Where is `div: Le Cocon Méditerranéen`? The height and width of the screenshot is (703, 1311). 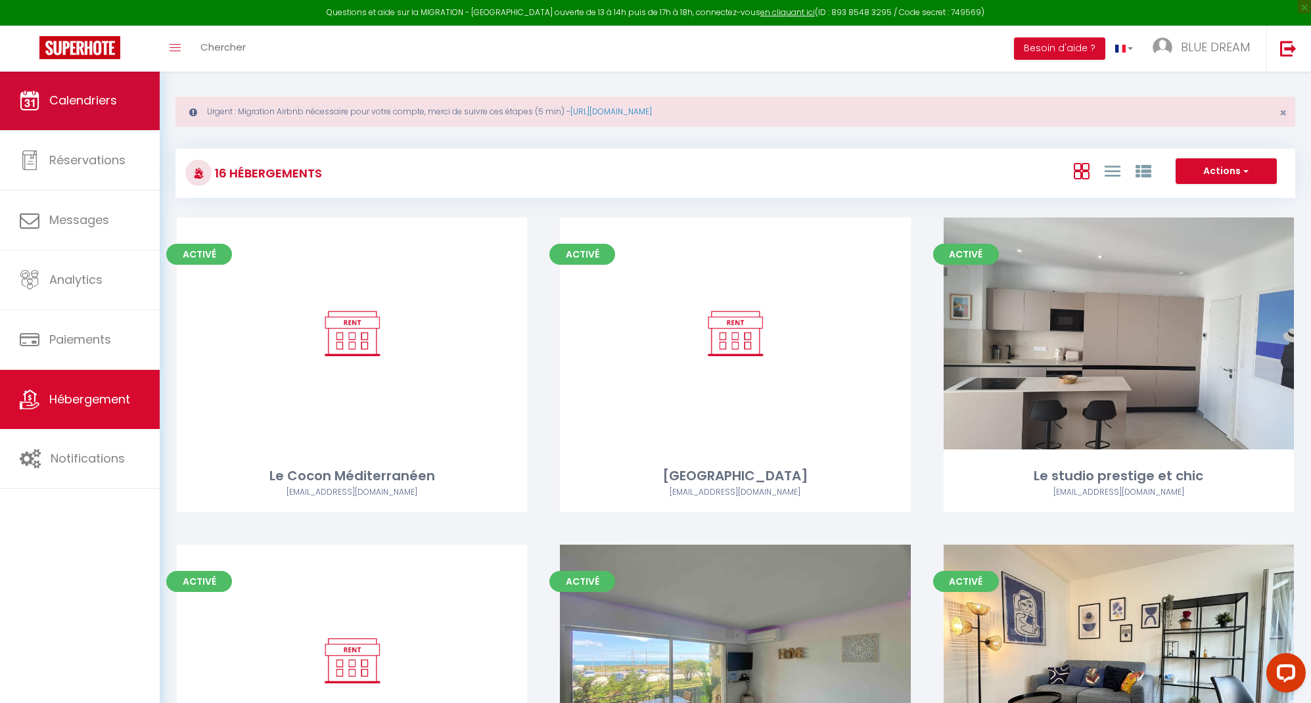 div: Le Cocon Méditerranéen is located at coordinates (352, 476).